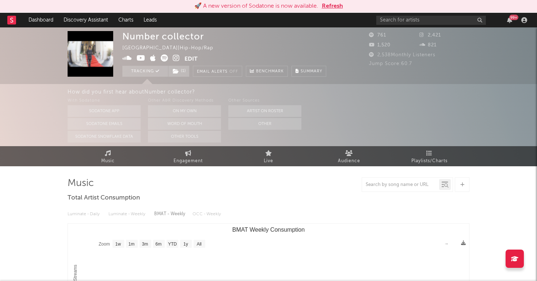 This screenshot has height=281, width=537. I want to click on text: BMAT Weekly Consumption, so click(268, 229).